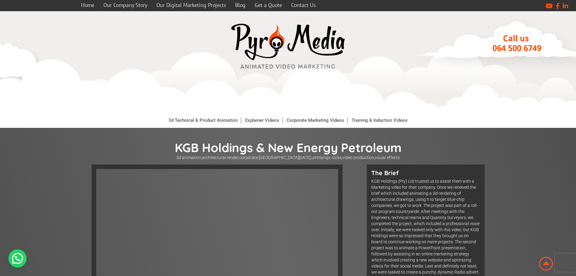 Image resolution: width=576 pixels, height=276 pixels. I want to click on img: video marketing media company westville durban logo, so click(288, 46).